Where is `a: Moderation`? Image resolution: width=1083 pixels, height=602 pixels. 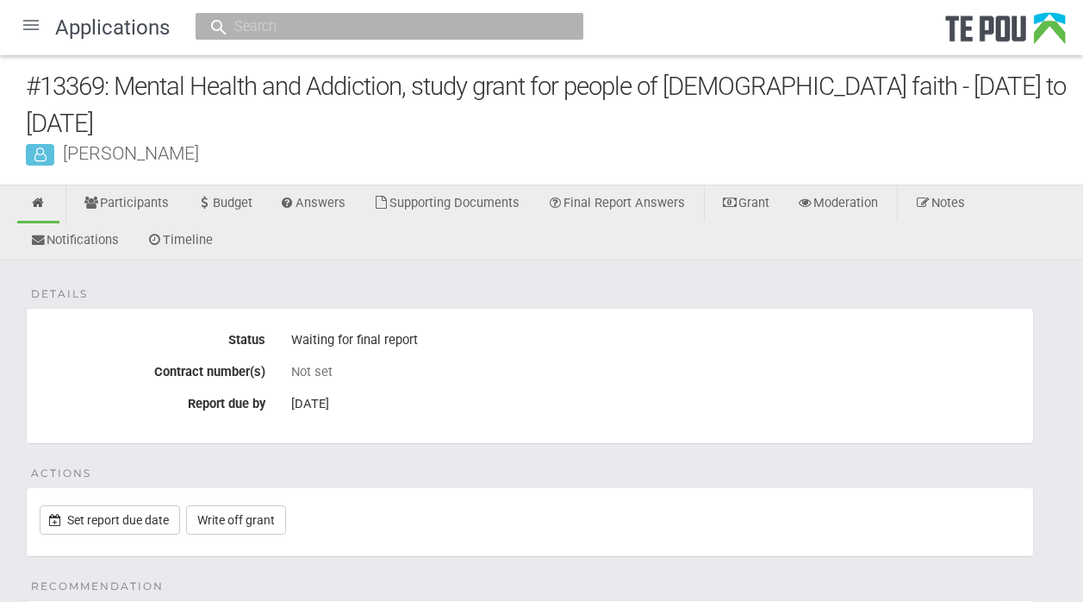
a: Moderation is located at coordinates (838, 204).